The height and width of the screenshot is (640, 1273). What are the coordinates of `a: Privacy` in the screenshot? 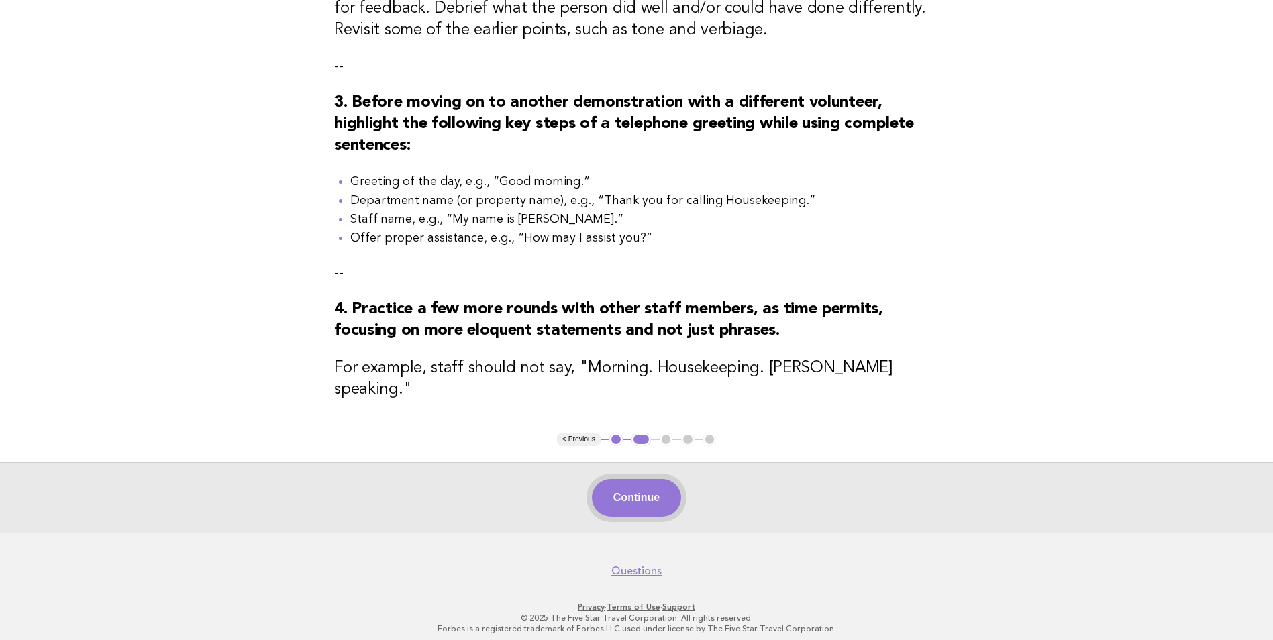 It's located at (591, 607).